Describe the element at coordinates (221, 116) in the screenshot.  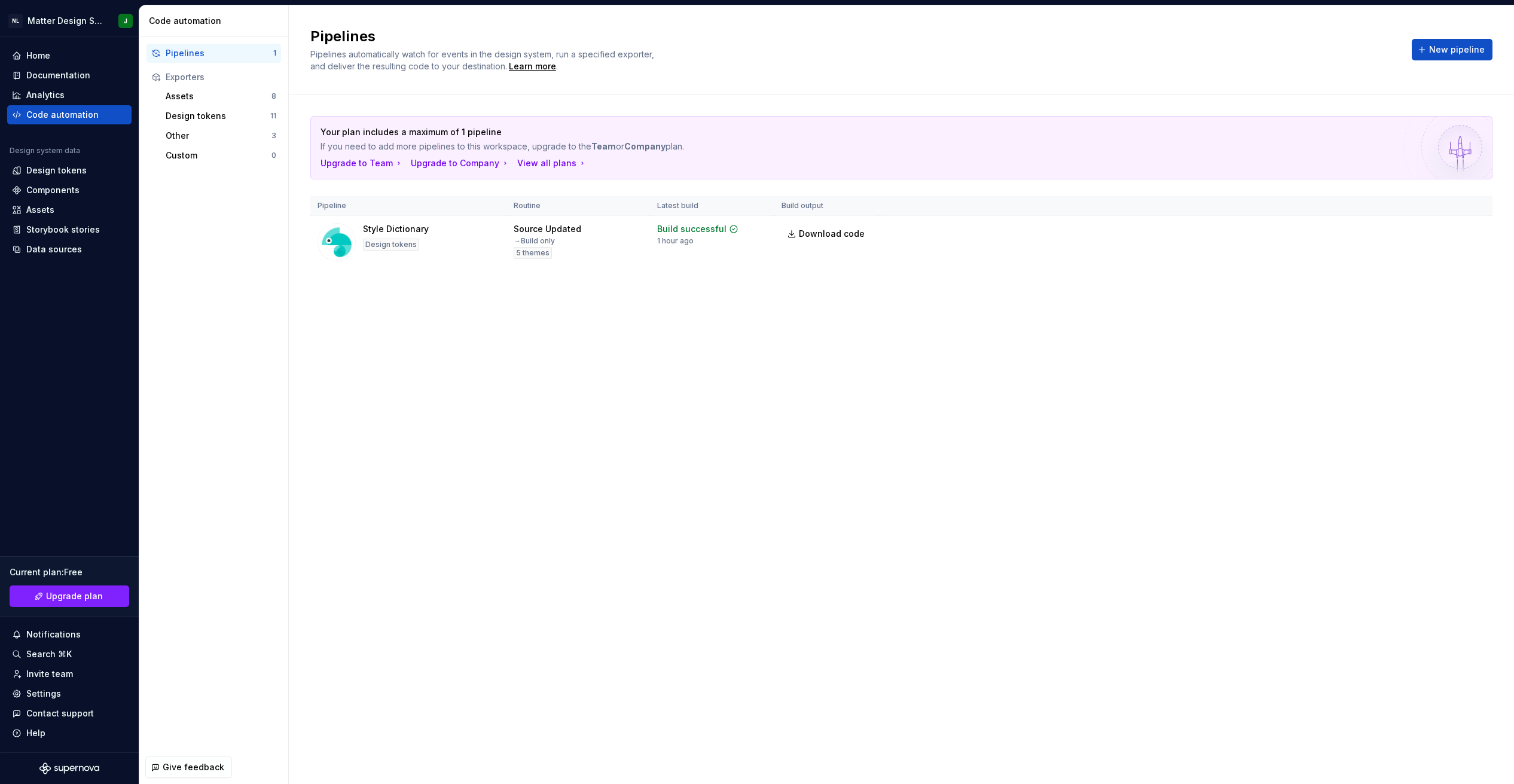
I see `button: Design tokens11` at that location.